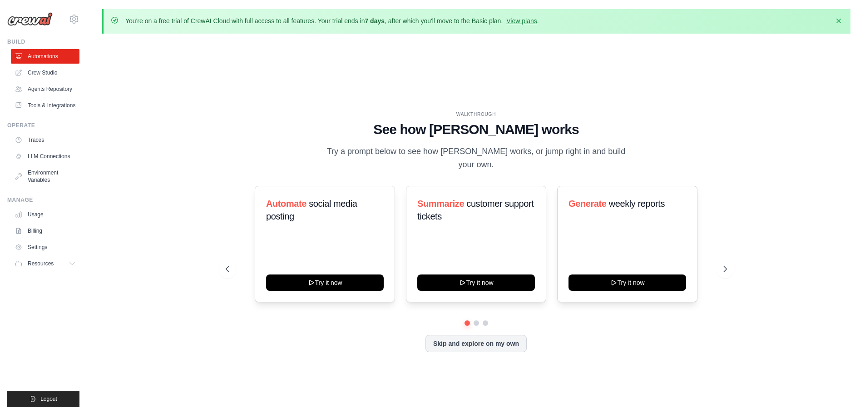 The width and height of the screenshot is (865, 414). Describe the element at coordinates (476, 343) in the screenshot. I see `button: Skip and explore on my own` at that location.